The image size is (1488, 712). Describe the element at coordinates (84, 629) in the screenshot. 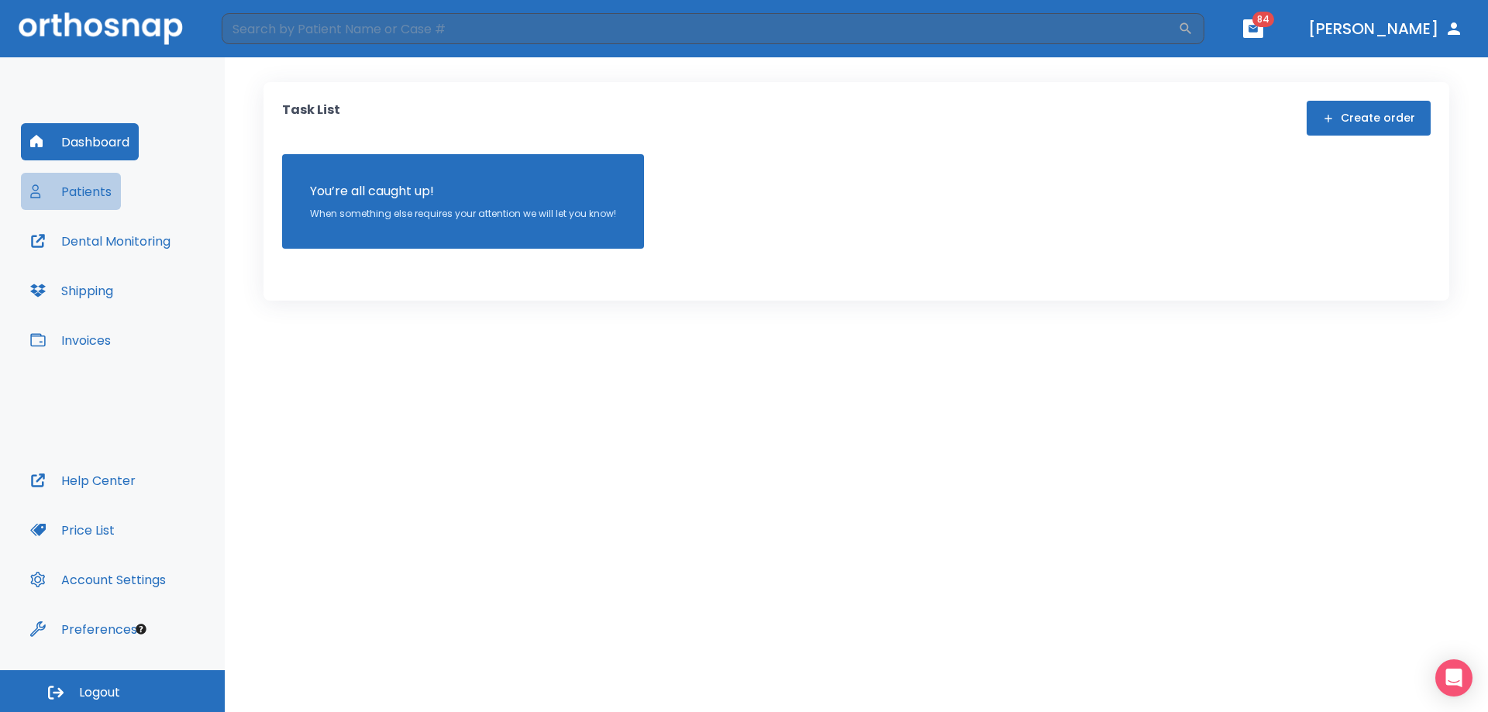

I see `a: Preferences` at that location.